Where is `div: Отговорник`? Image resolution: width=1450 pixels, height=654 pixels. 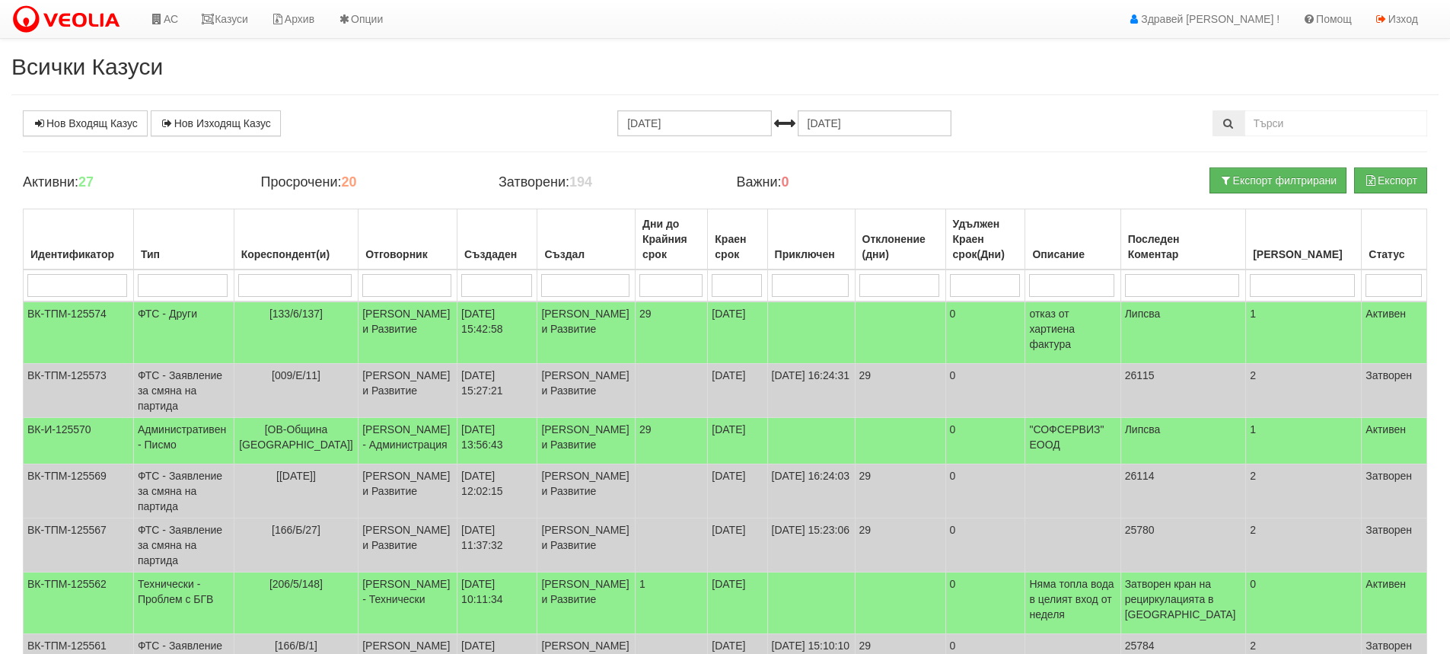 div: Отговорник is located at coordinates (407, 254).